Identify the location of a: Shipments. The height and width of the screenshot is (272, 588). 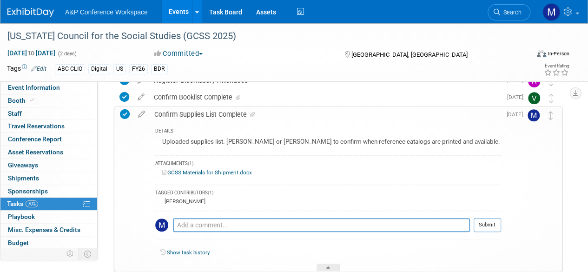
(49, 178).